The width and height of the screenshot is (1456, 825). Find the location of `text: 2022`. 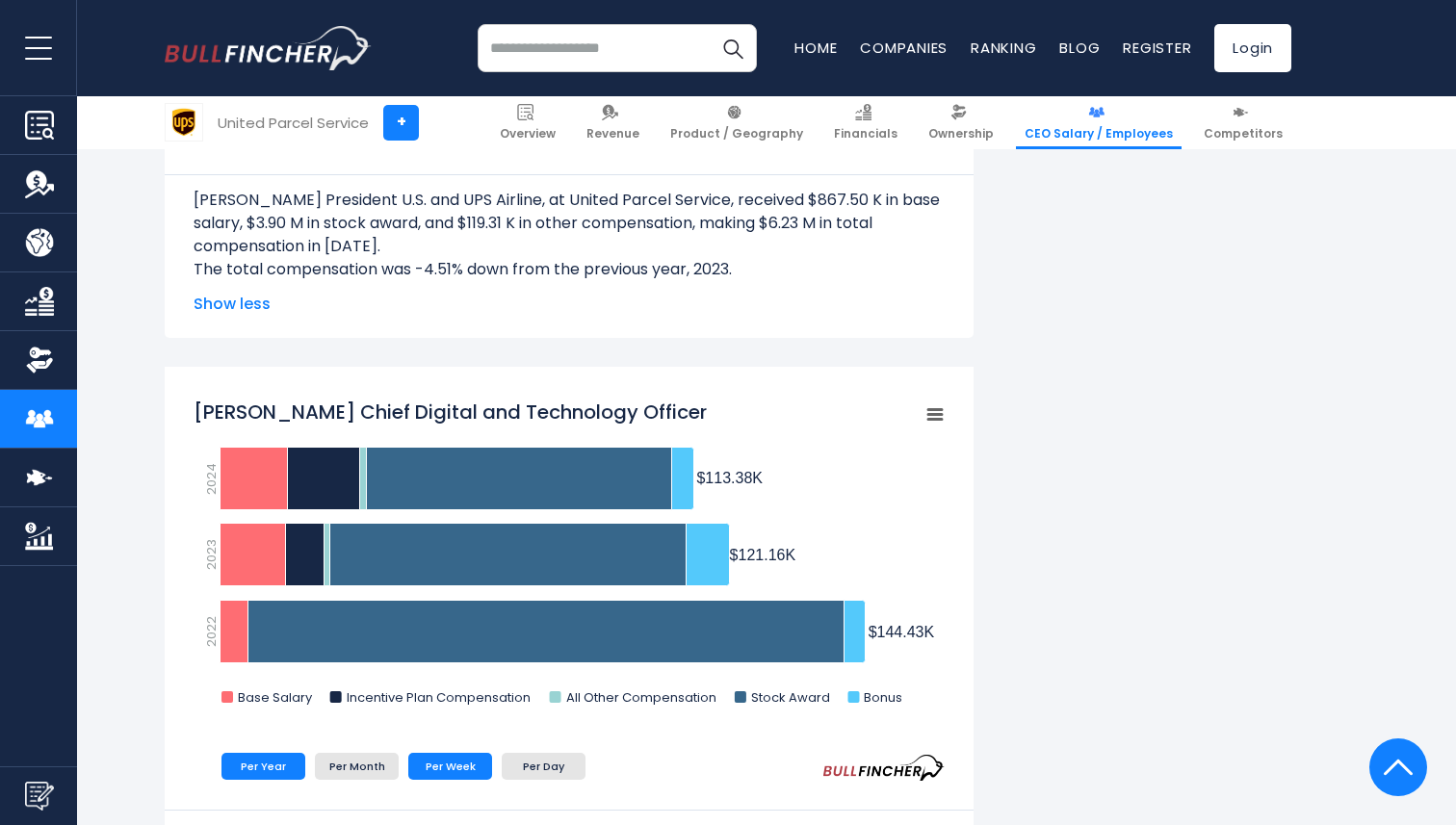

text: 2022 is located at coordinates (211, 632).